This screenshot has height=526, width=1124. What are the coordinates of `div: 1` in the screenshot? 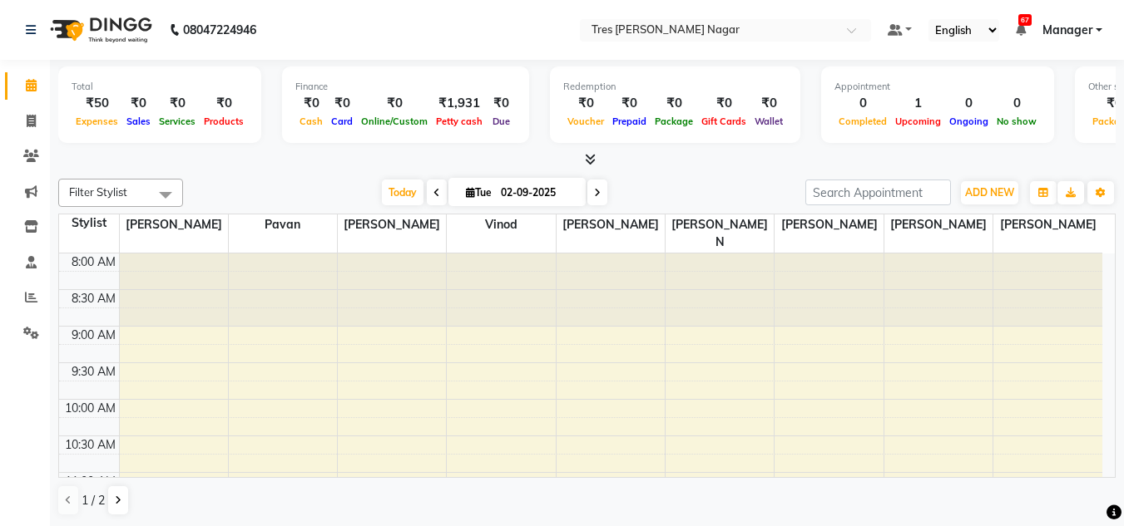 It's located at (917, 103).